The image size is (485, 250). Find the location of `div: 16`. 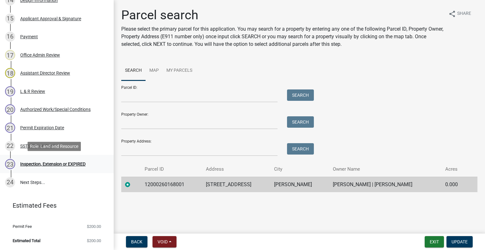

div: 16 is located at coordinates (10, 37).